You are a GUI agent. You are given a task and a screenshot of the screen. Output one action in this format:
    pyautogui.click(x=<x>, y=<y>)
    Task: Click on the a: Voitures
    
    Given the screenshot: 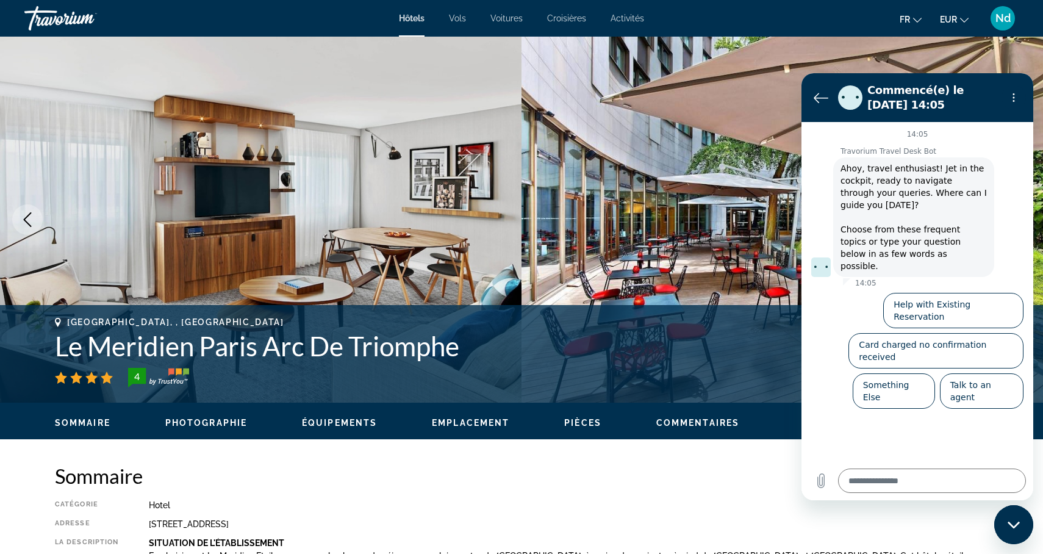 What is the action you would take?
    pyautogui.click(x=506, y=18)
    